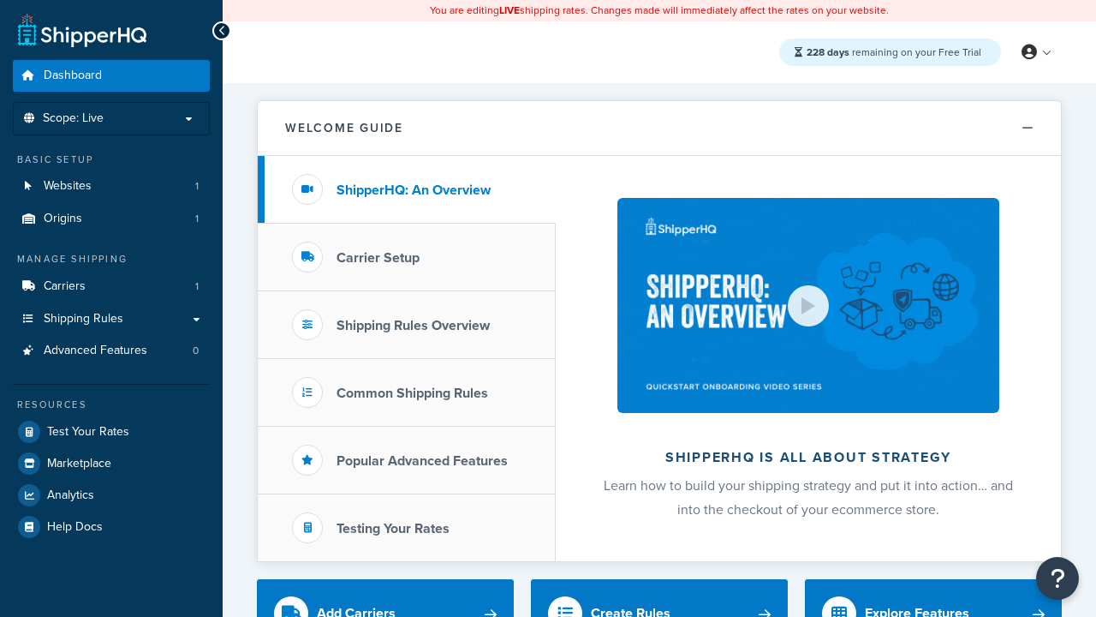 This screenshot has height=617, width=1096. I want to click on h3: Popular Advanced Features, so click(422, 461).